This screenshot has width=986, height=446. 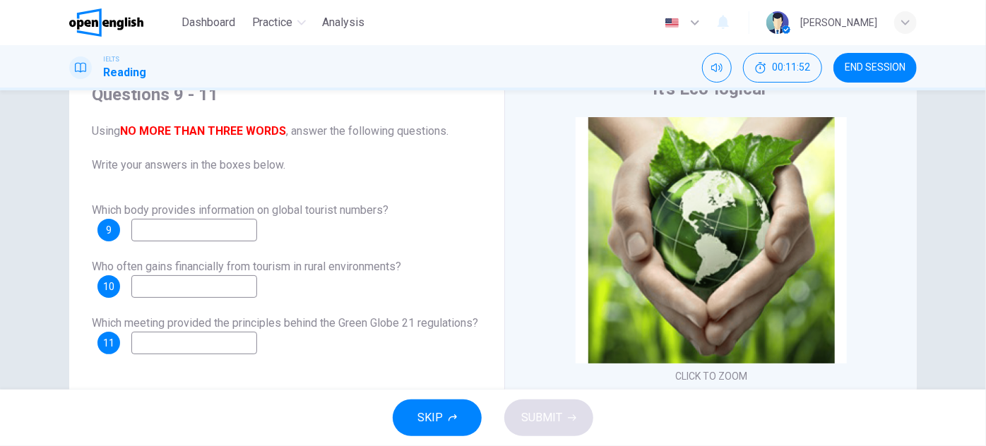 What do you see at coordinates (109, 287) in the screenshot?
I see `span: 10` at bounding box center [109, 287].